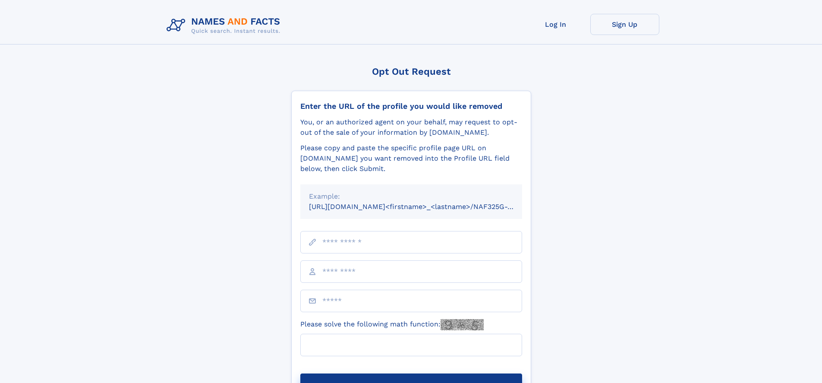 This screenshot has width=822, height=383. What do you see at coordinates (411, 127) in the screenshot?
I see `div: You, or an authorized agent on your behalf, may request to opt-out of the sale of your informatio...` at bounding box center [411, 127].